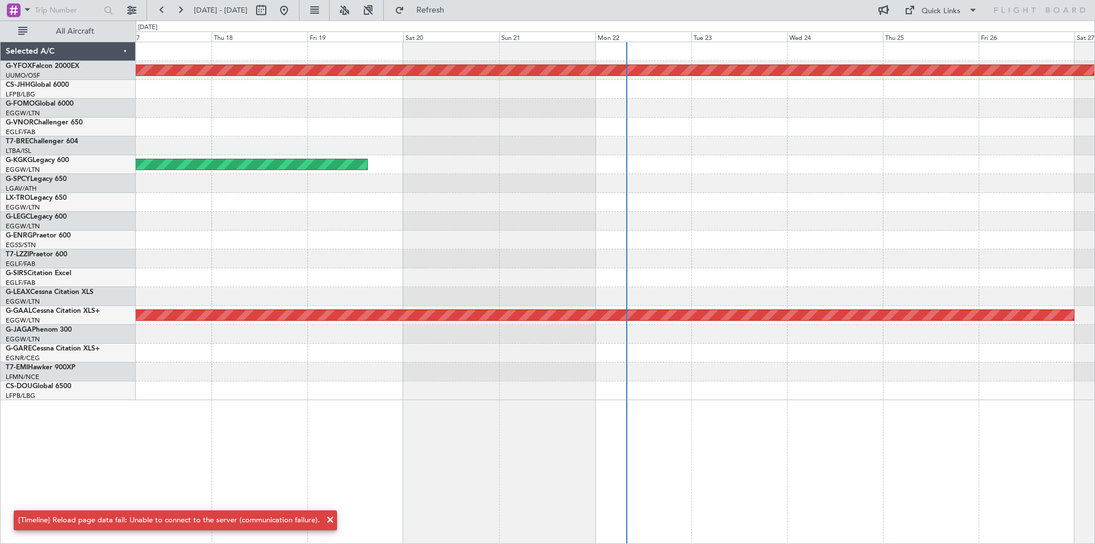 This screenshot has height=544, width=1095. Describe the element at coordinates (21, 245) in the screenshot. I see `a: EGSS/STN` at that location.